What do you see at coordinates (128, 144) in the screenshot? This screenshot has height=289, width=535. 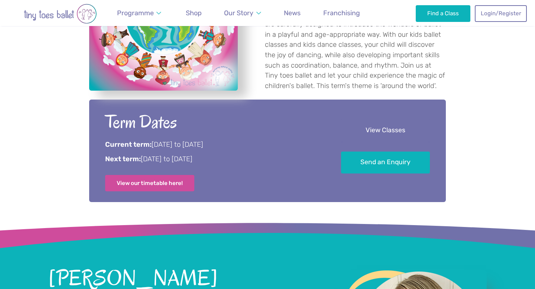 I see `strong: Current term:` at bounding box center [128, 144].